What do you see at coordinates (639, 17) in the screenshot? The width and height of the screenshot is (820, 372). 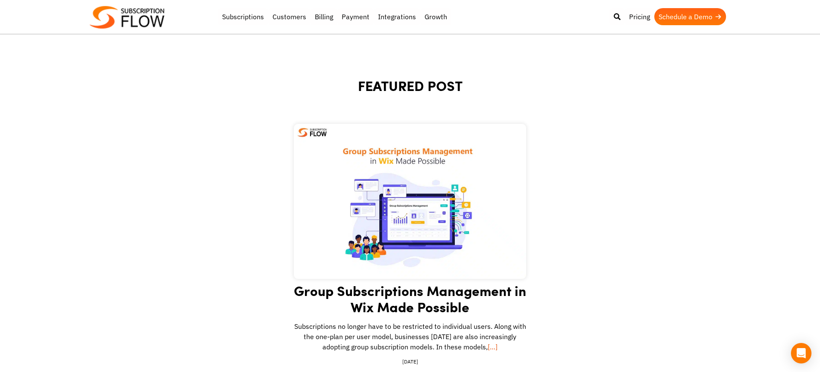 I see `a: Pricing` at bounding box center [639, 17].